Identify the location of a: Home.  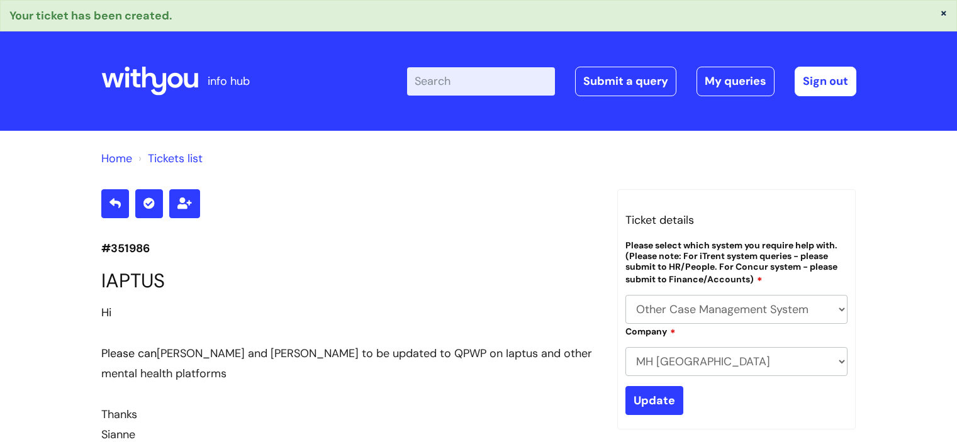
(116, 159).